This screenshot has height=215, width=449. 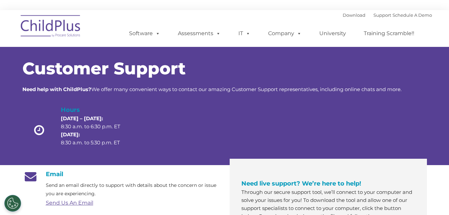 I want to click on a: Assessments, so click(x=199, y=33).